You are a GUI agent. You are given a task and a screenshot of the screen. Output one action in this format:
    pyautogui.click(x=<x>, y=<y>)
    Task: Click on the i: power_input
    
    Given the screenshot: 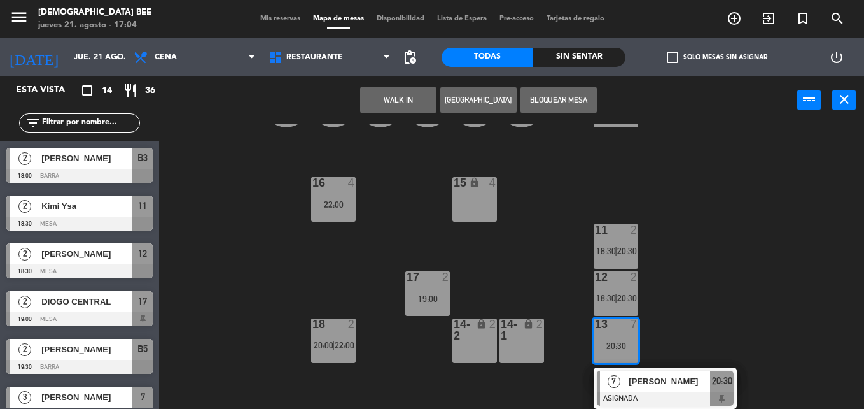 What is the action you would take?
    pyautogui.click(x=810, y=99)
    